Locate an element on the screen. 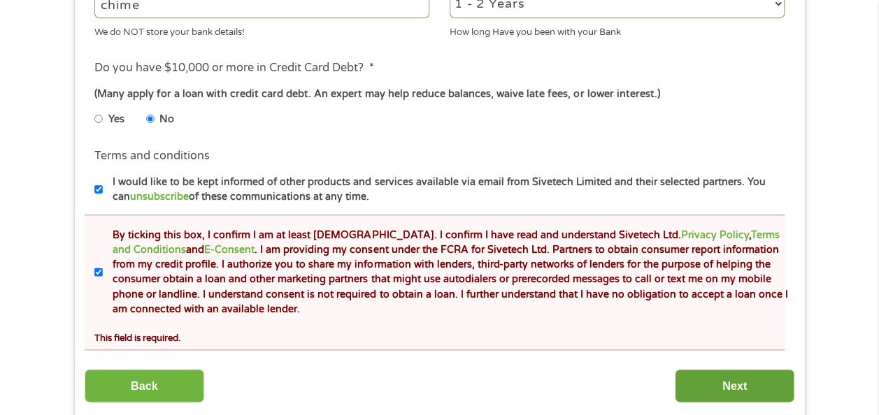 This screenshot has height=415, width=879. label: Yes is located at coordinates (116, 120).